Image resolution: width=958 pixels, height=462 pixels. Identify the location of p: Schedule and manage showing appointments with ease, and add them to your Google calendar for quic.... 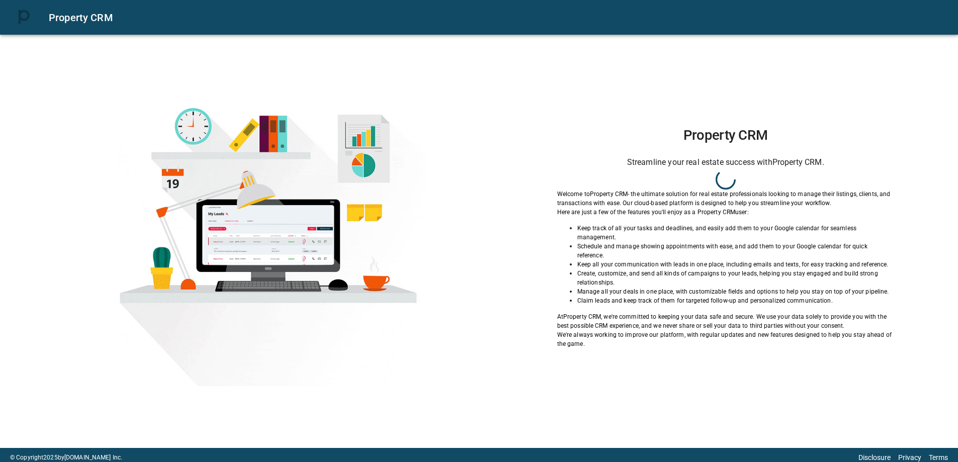
(736, 251).